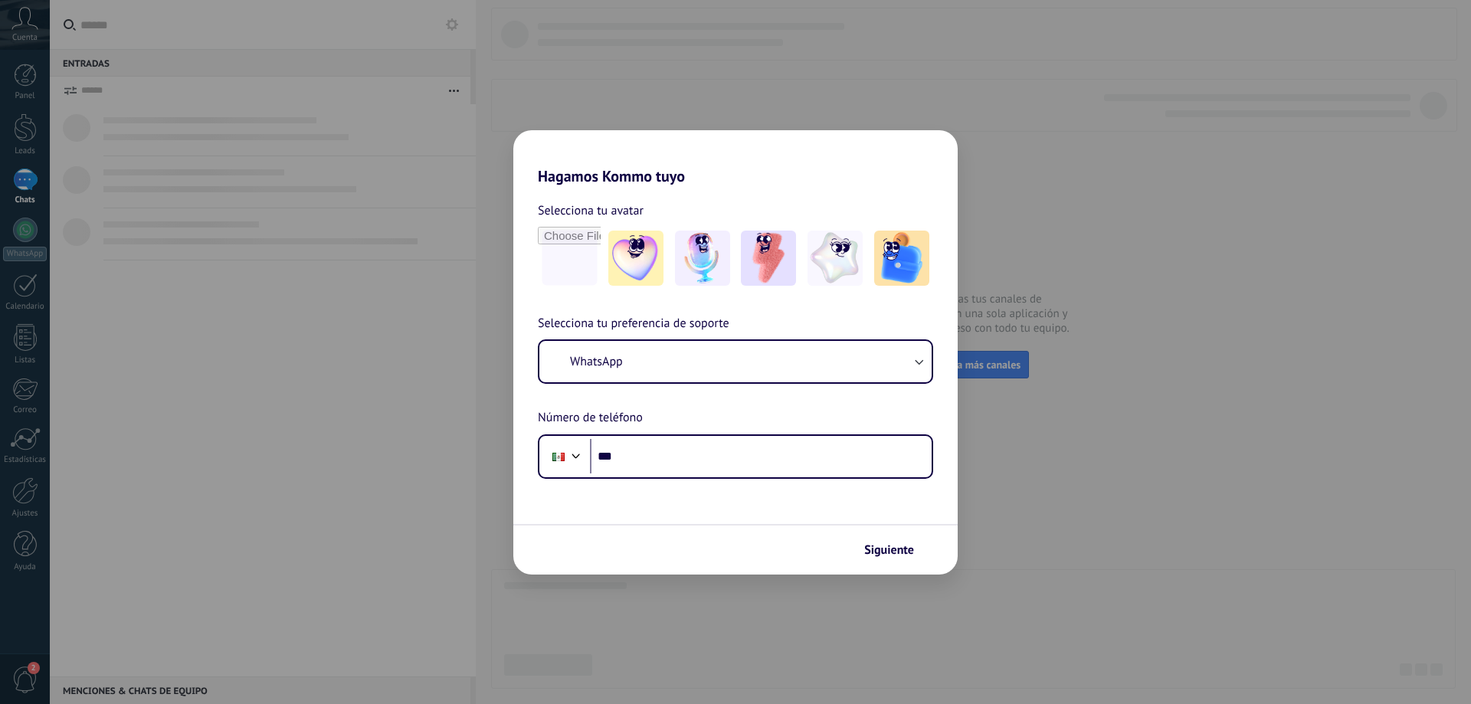  What do you see at coordinates (590, 418) in the screenshot?
I see `span: Número de teléfono` at bounding box center [590, 418].